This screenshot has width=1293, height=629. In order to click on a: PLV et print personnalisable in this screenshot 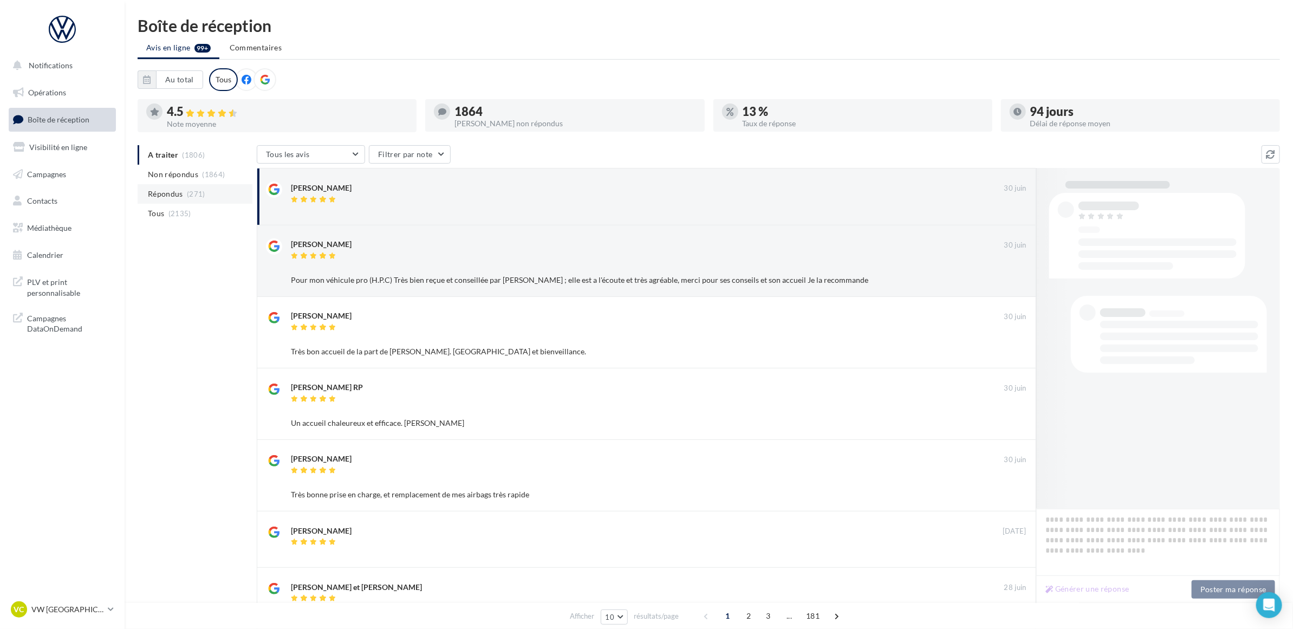, I will do `click(62, 286)`.